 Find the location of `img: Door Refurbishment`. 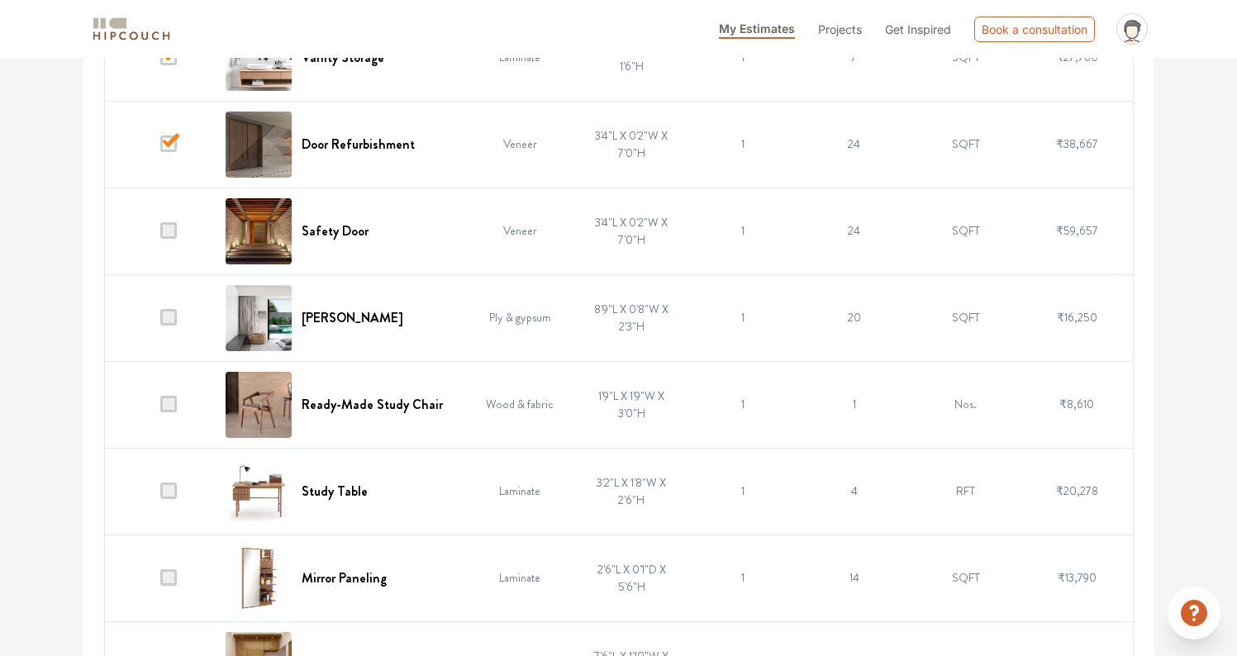

img: Door Refurbishment is located at coordinates (259, 145).